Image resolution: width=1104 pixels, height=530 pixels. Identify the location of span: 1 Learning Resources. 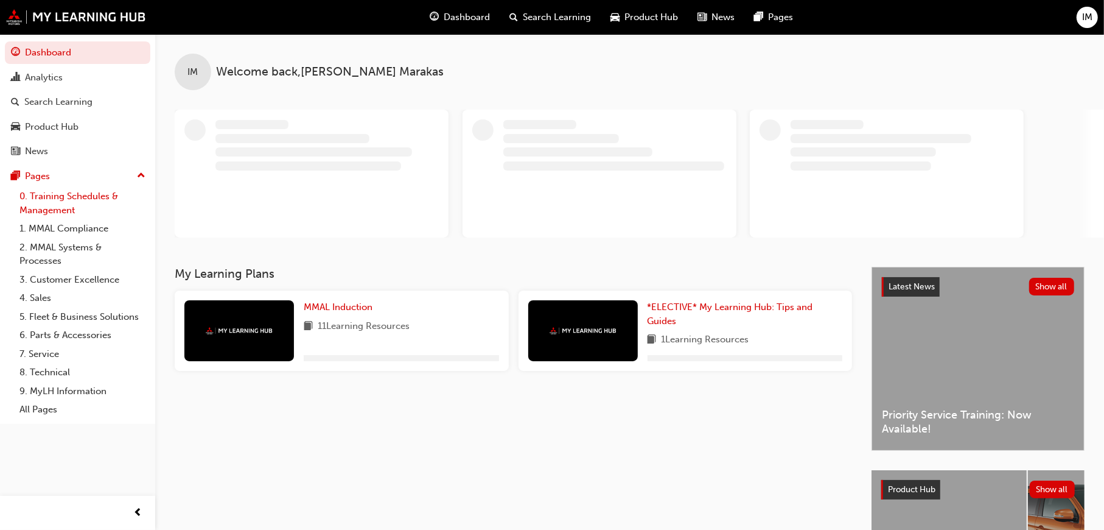
(705, 340).